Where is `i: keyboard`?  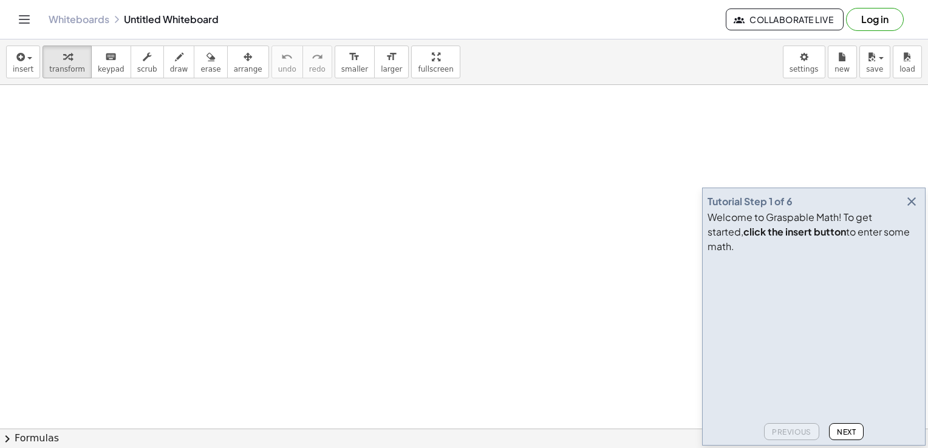
i: keyboard is located at coordinates (111, 57).